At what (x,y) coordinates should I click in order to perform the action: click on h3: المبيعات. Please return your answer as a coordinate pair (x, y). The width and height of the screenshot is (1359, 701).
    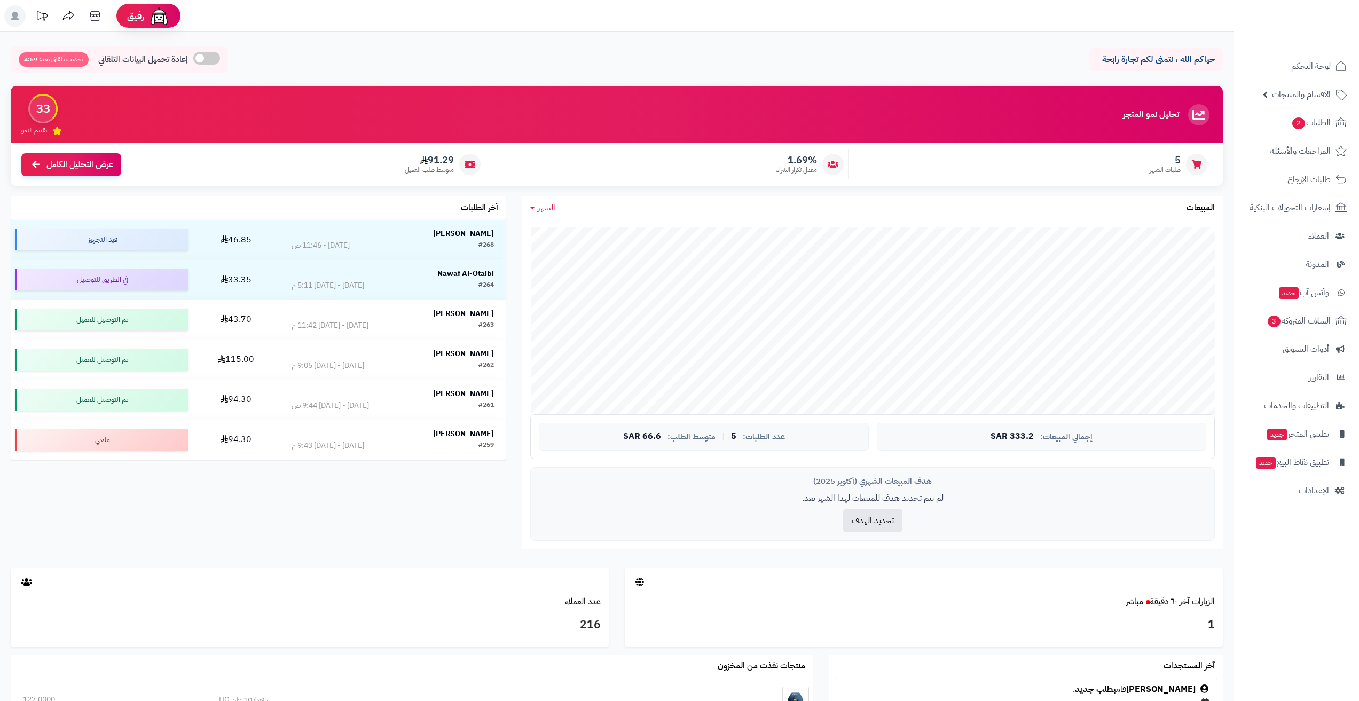
    Looking at the image, I should click on (1200, 208).